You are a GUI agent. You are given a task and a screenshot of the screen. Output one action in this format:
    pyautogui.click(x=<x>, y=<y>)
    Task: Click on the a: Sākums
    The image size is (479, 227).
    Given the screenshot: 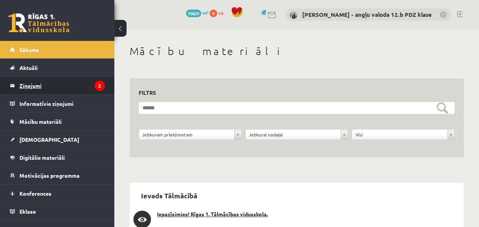 What is the action you would take?
    pyautogui.click(x=57, y=50)
    